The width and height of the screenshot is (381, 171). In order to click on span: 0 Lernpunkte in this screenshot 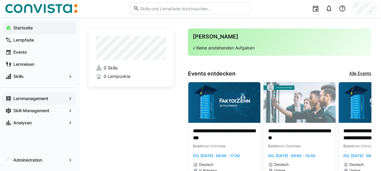, I will do `click(117, 76)`.